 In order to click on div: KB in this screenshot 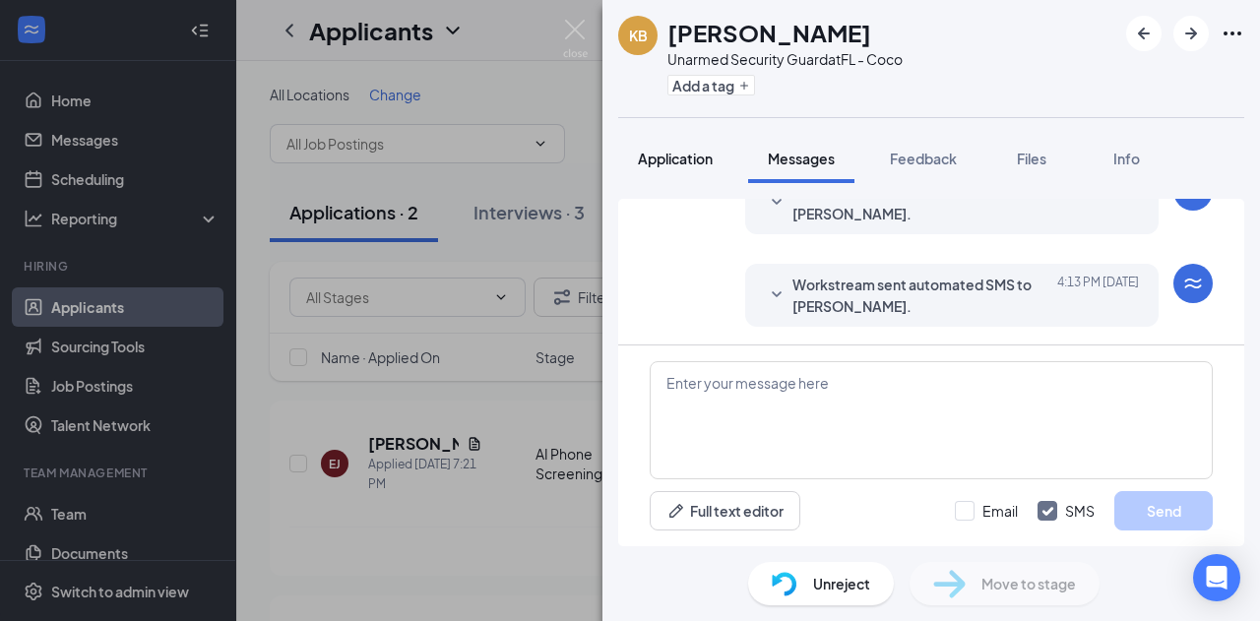, I will do `click(638, 35)`.